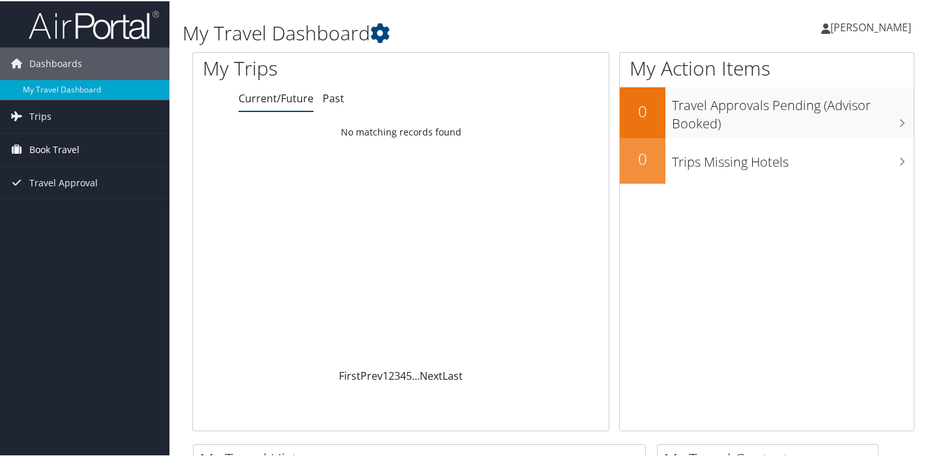 The height and width of the screenshot is (456, 932). Describe the element at coordinates (793, 110) in the screenshot. I see `h3: Travel Approvals Pending (Advisor Booked)` at that location.